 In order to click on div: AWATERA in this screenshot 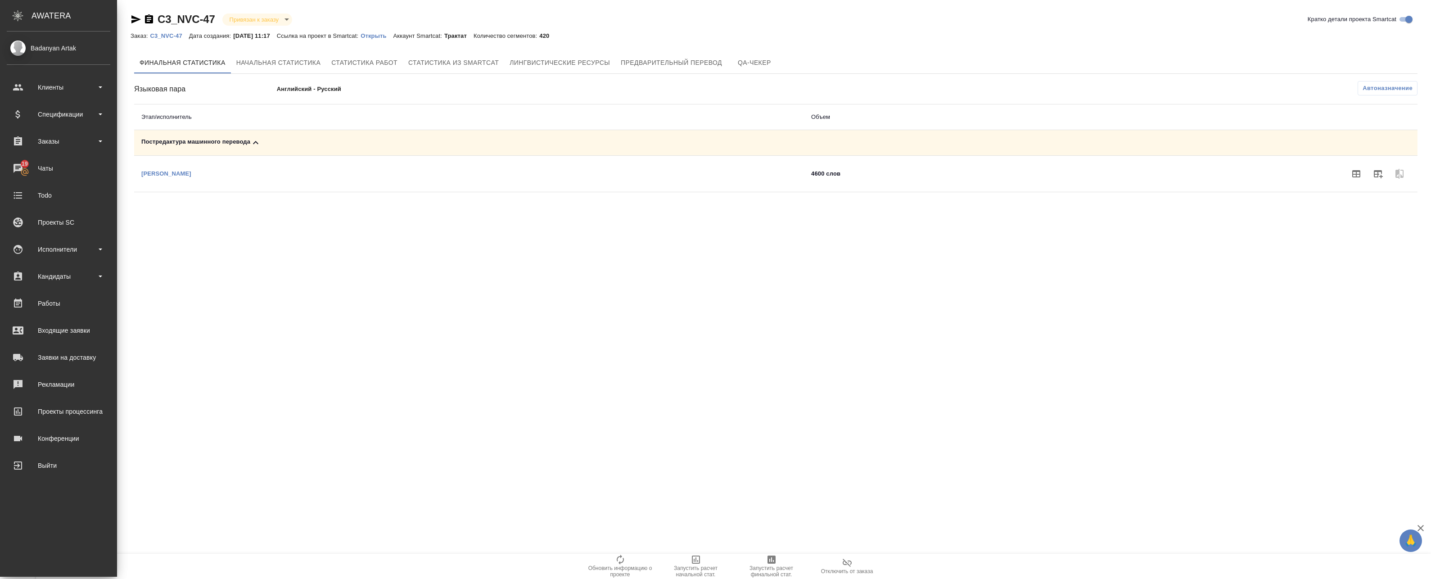, I will do `click(74, 16)`.